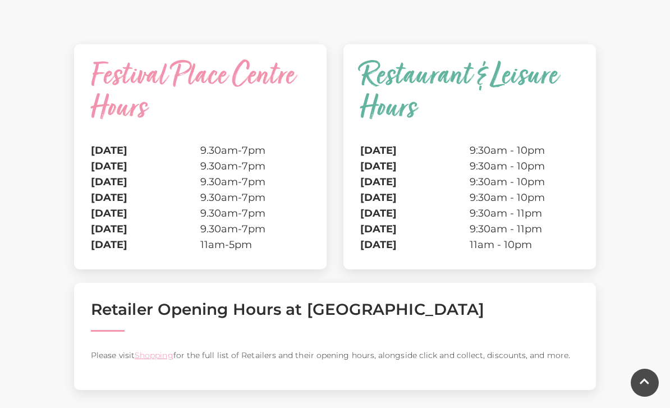 The height and width of the screenshot is (408, 670). Describe the element at coordinates (524, 245) in the screenshot. I see `td: 11am - 10pm` at that location.